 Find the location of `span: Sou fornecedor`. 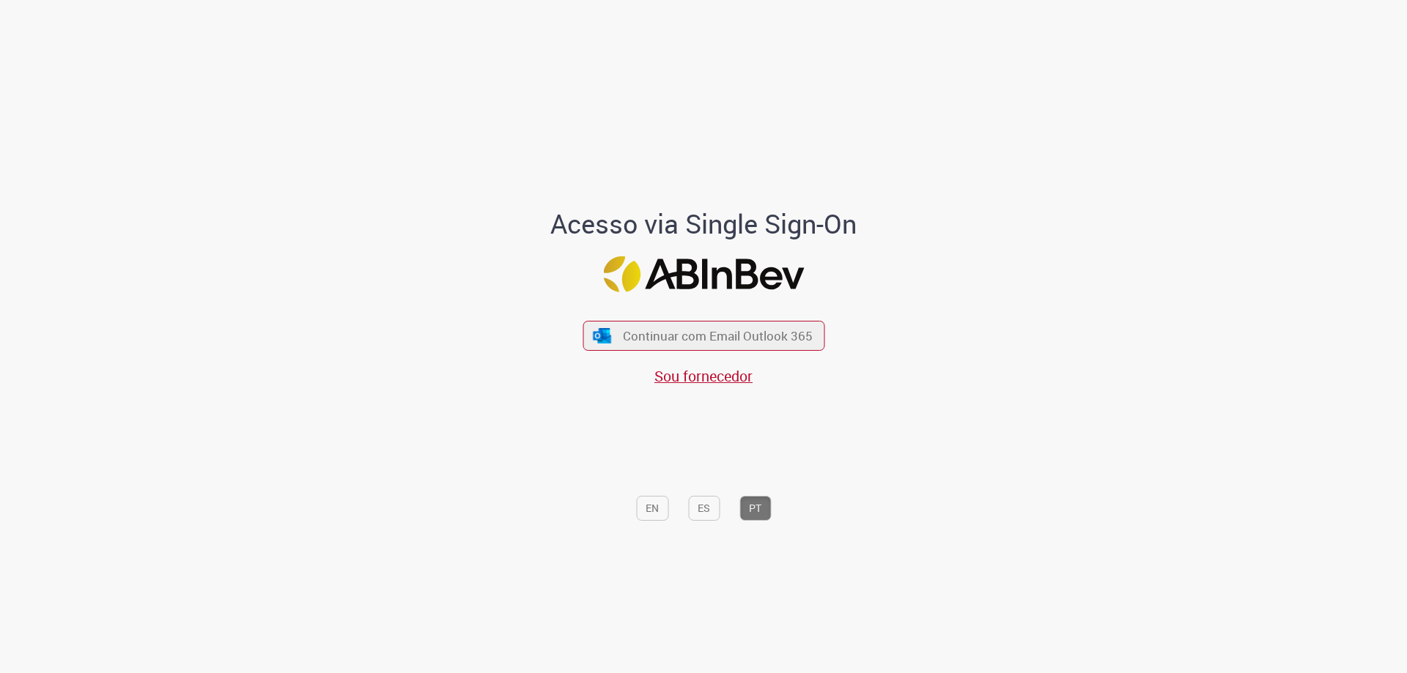

span: Sou fornecedor is located at coordinates (703, 376).